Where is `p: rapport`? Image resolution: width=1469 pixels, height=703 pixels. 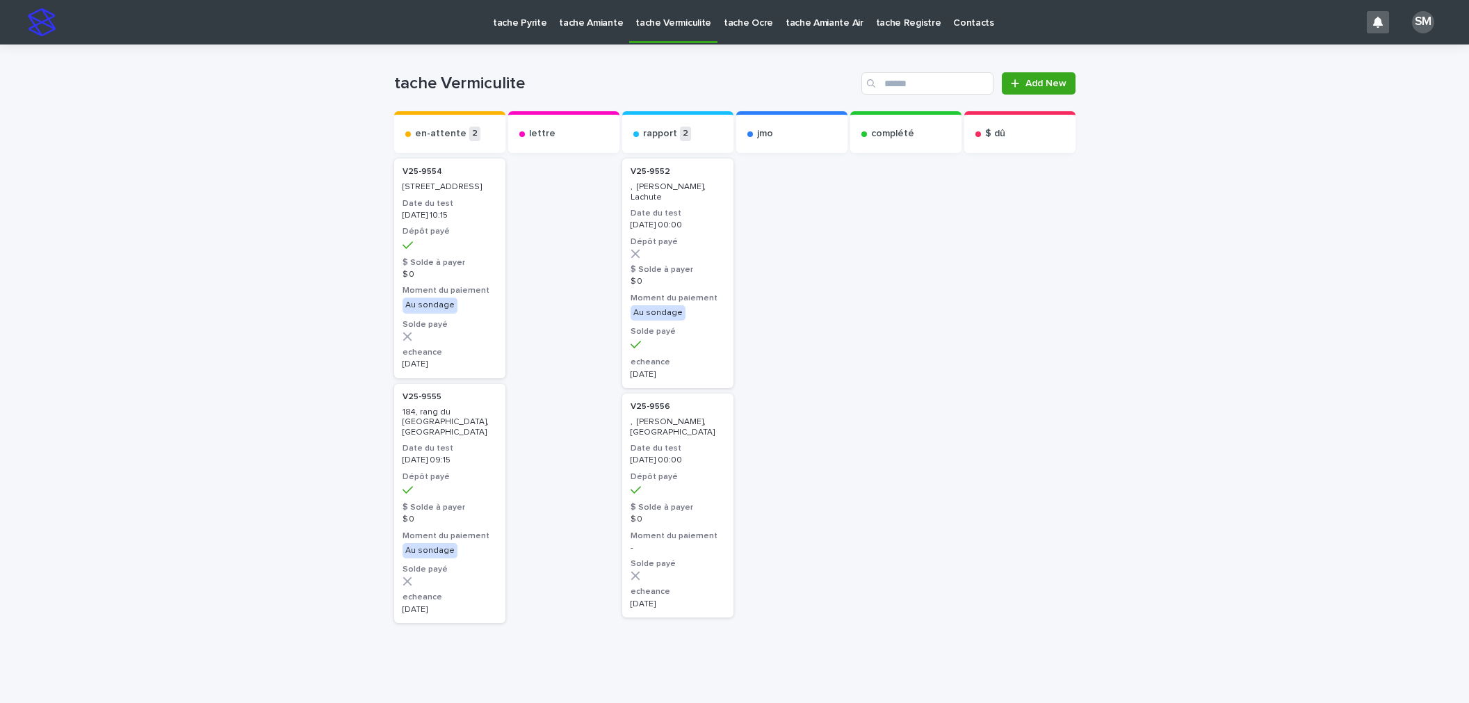 p: rapport is located at coordinates (660, 133).